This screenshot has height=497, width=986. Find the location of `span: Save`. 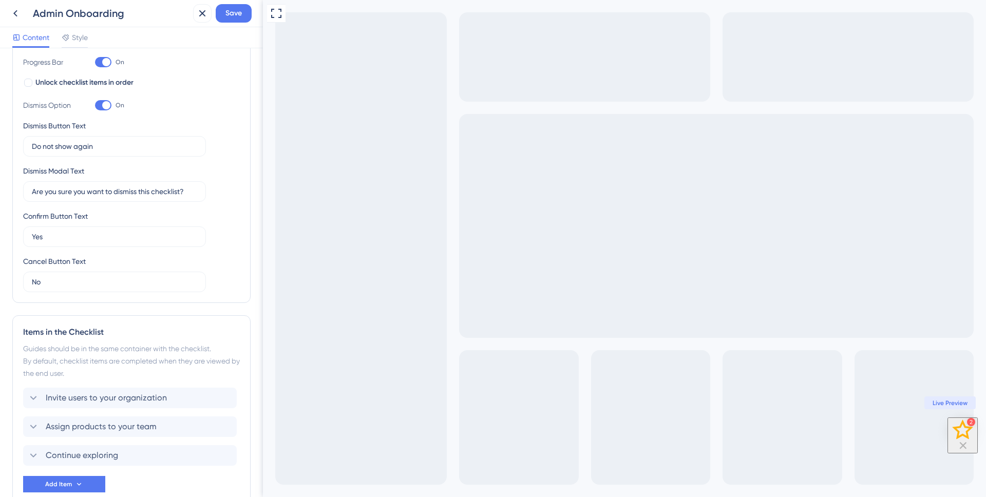

span: Save is located at coordinates (234, 13).